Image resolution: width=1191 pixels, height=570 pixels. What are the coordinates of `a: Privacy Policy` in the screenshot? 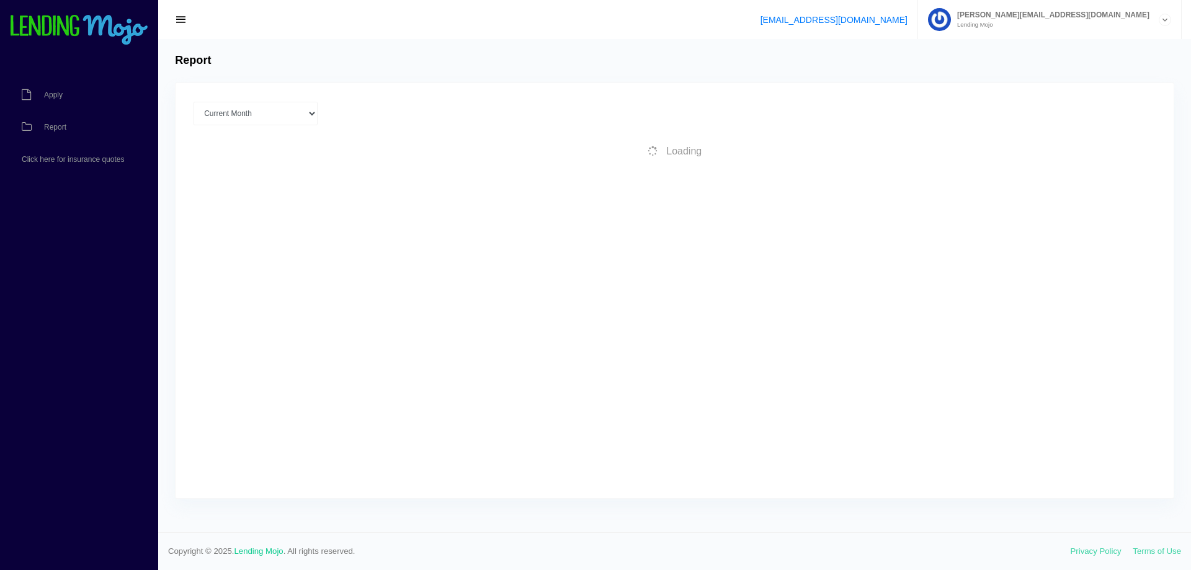 It's located at (1096, 551).